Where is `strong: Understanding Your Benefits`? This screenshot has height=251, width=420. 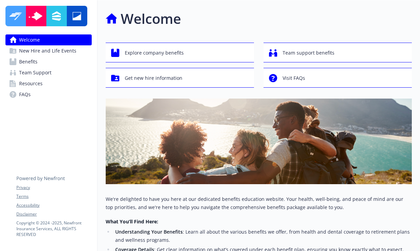
strong: Understanding Your Benefits is located at coordinates (149, 231).